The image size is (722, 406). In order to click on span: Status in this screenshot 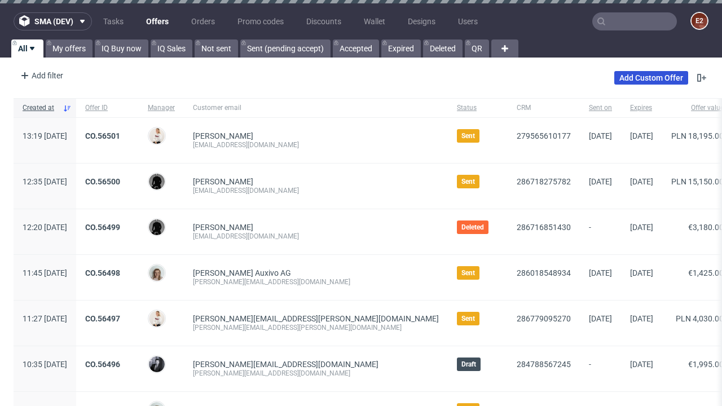, I will do `click(478, 108)`.